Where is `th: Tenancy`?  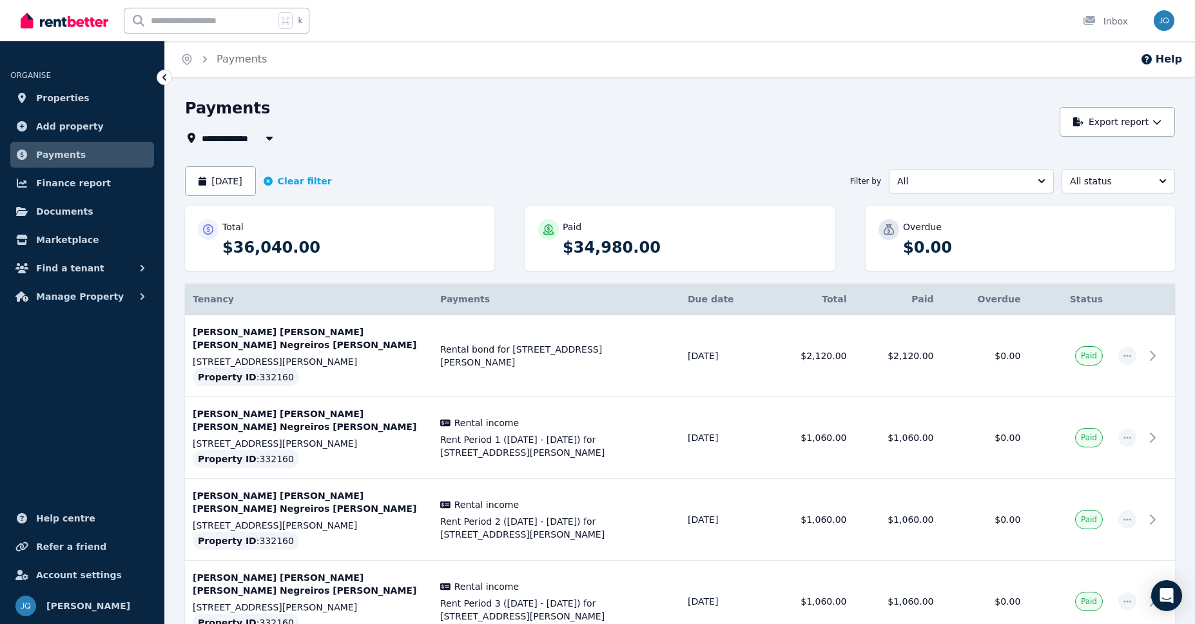
th: Tenancy is located at coordinates (309, 299).